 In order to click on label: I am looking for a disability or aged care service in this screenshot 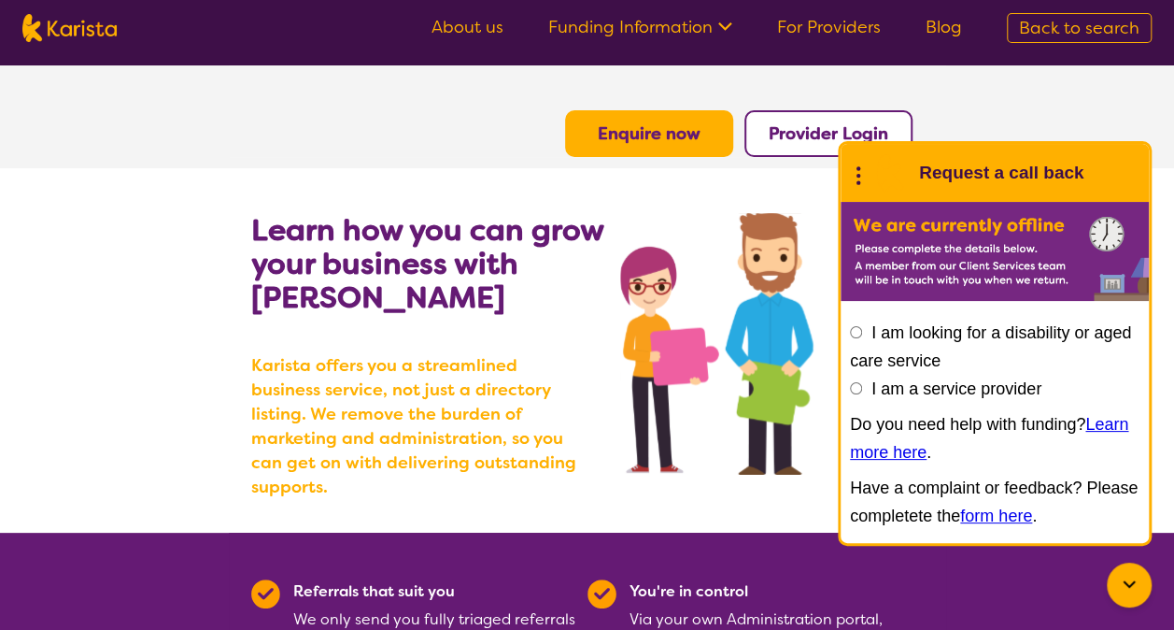, I will do `click(990, 347)`.